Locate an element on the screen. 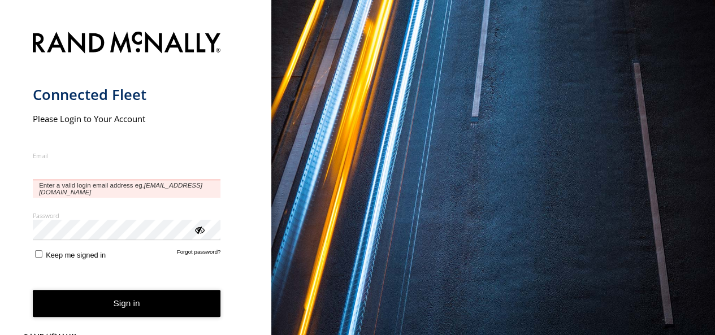 The image size is (715, 335). button: Sign in is located at coordinates (127, 303).